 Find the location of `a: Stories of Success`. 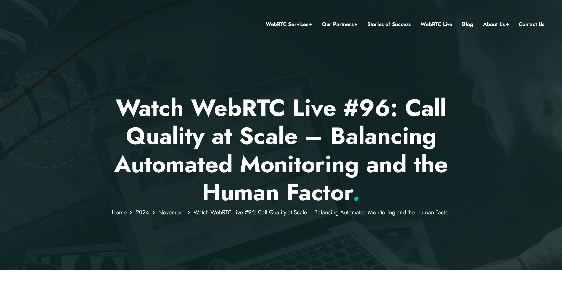

a: Stories of Success is located at coordinates (389, 24).